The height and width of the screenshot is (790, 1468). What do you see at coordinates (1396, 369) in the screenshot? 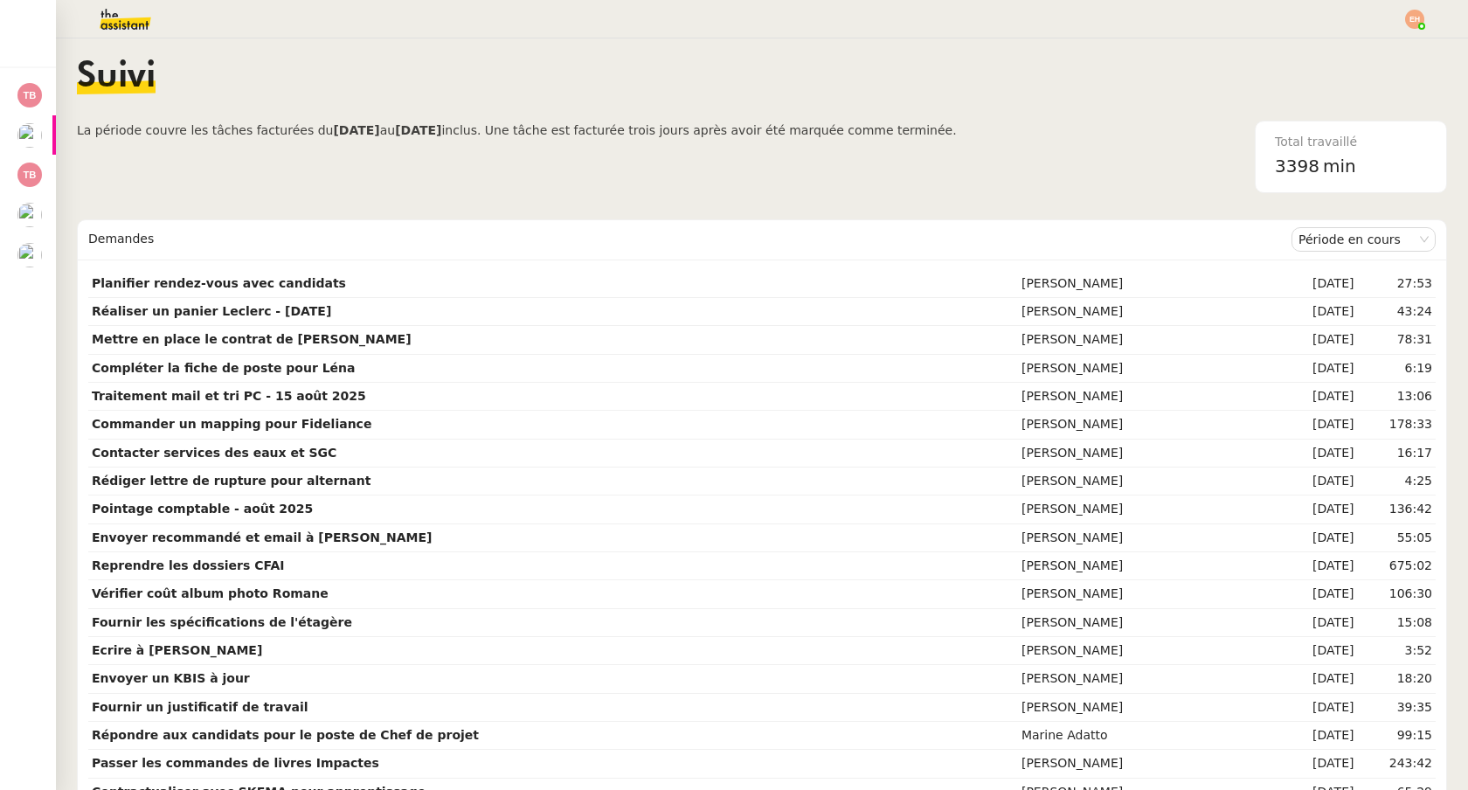
I see `td: 6:19` at bounding box center [1396, 369].